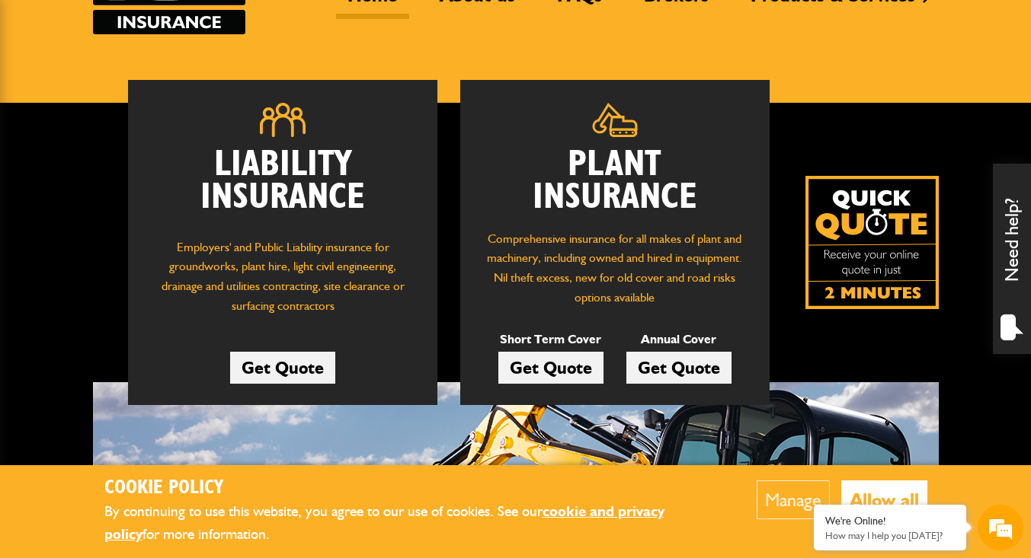 Image resolution: width=1031 pixels, height=558 pixels. Describe the element at coordinates (615, 181) in the screenshot. I see `h2: Plant Insurance` at that location.